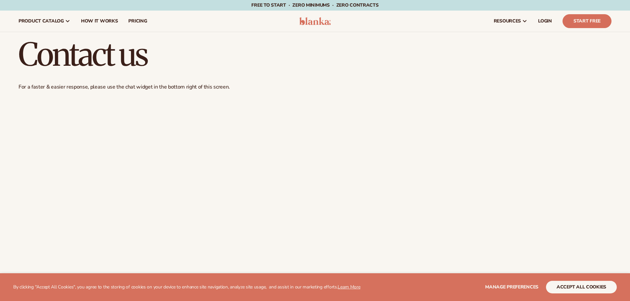 The image size is (630, 301). Describe the element at coordinates (512, 288) in the screenshot. I see `button: Manage preferences` at that location.